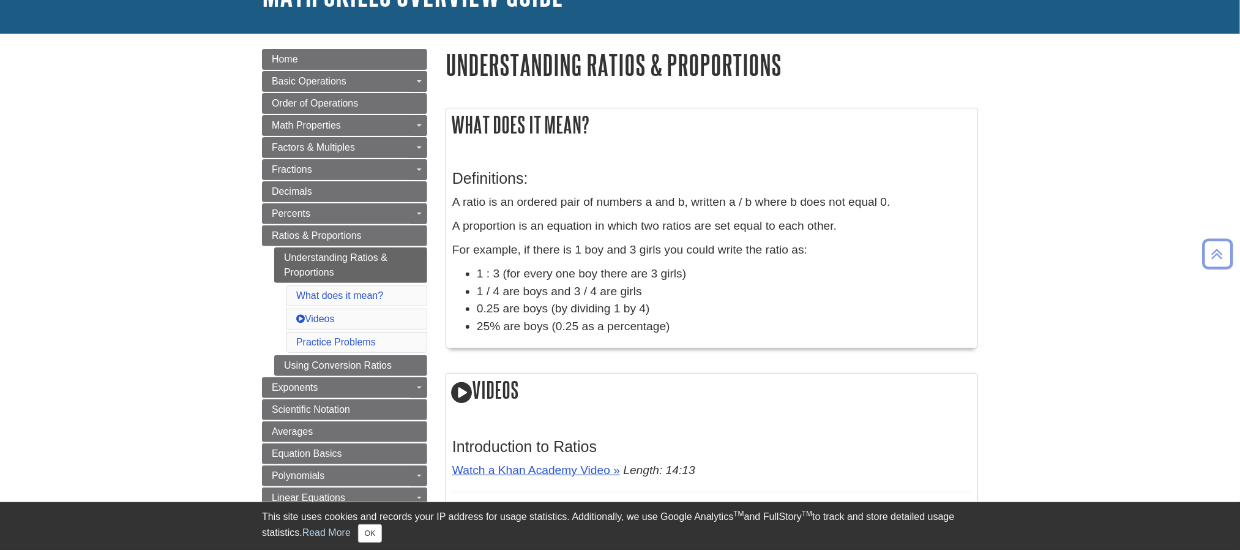 This screenshot has height=550, width=1240. Describe the element at coordinates (315, 318) in the screenshot. I see `a: Videos` at that location.